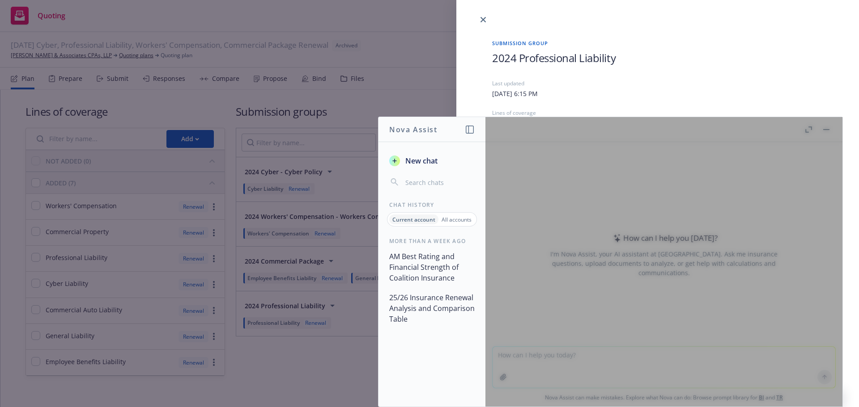  What do you see at coordinates (483, 20) in the screenshot?
I see `a: close` at bounding box center [483, 20].